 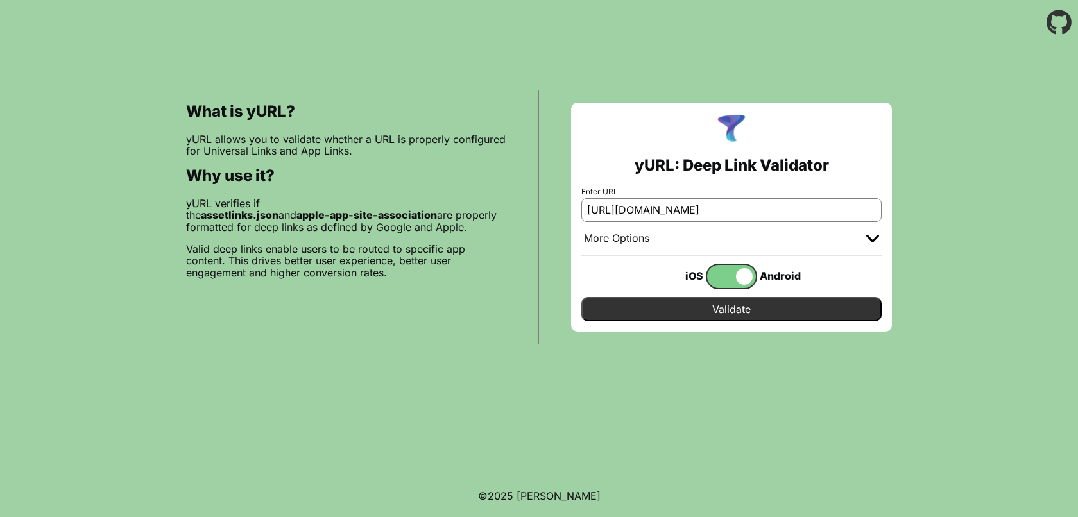 I want to click on h2: yURL: Deep Link Validator, so click(x=732, y=166).